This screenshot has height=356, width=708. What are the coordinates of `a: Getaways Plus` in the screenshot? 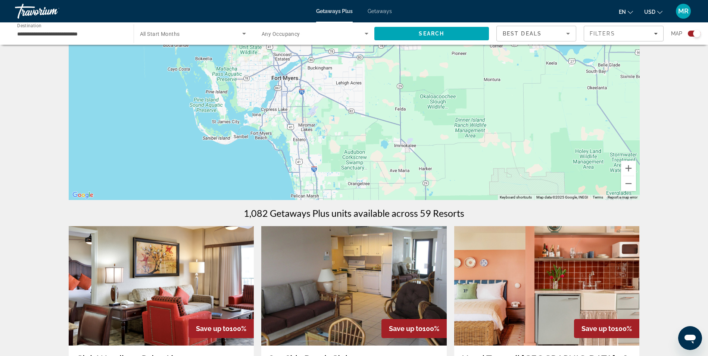 It's located at (334, 11).